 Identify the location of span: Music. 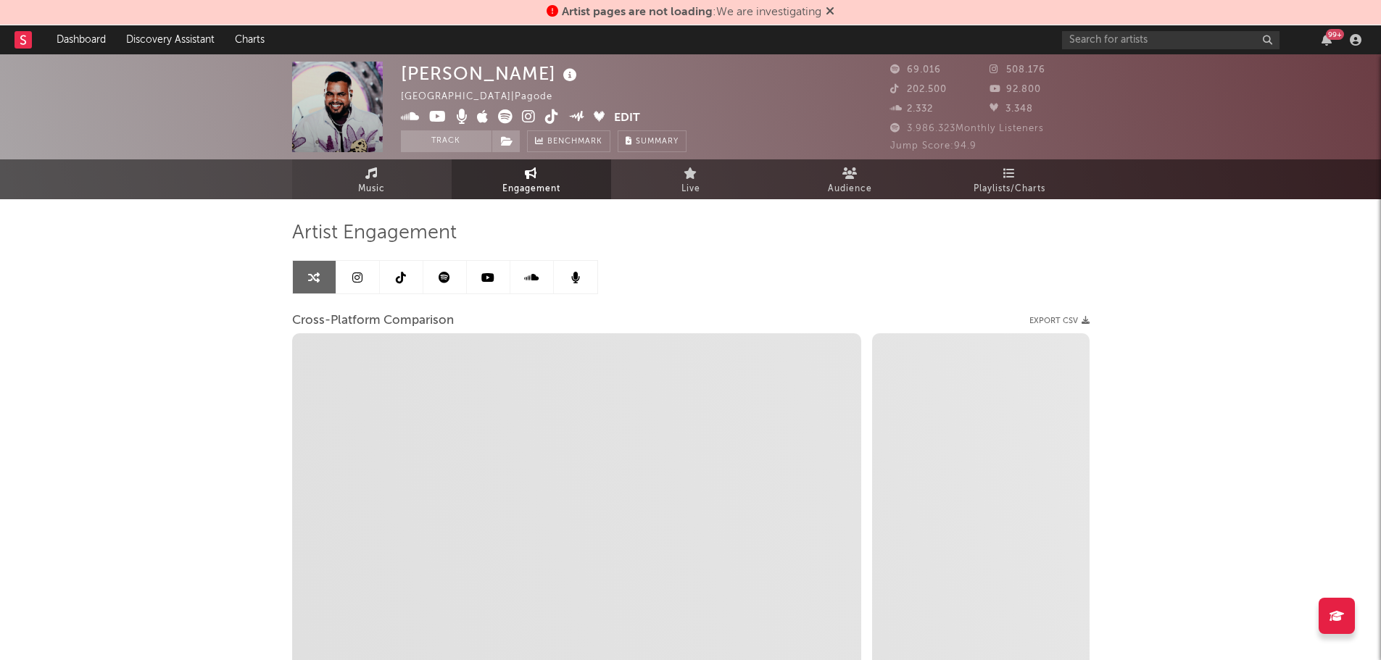
(371, 189).